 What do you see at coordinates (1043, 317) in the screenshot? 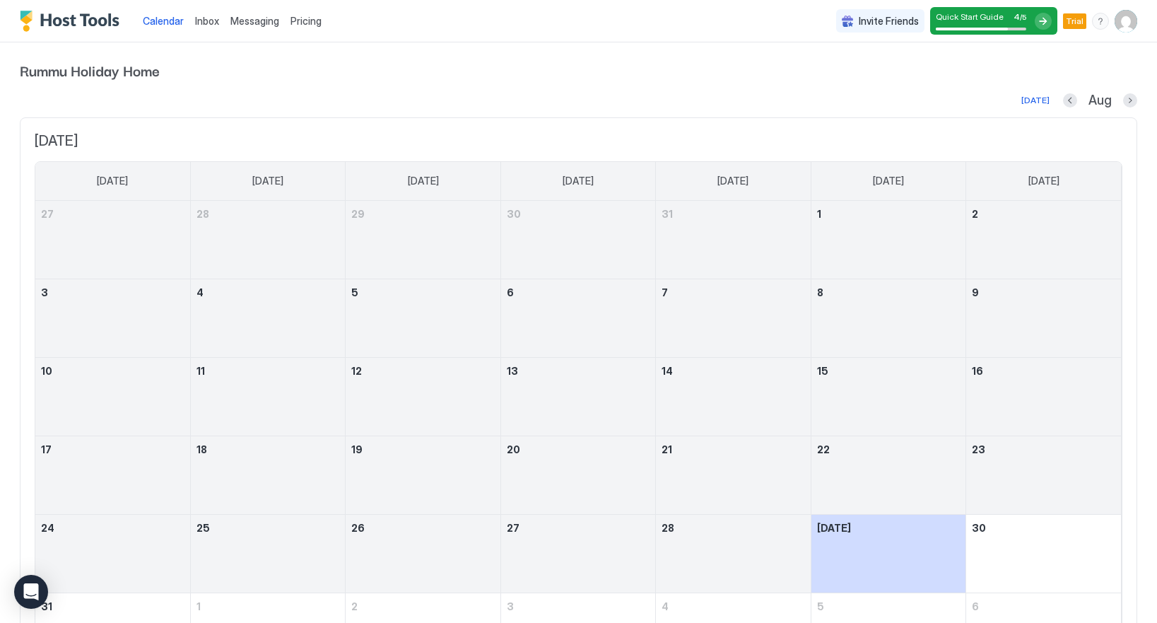
I see `td: August 9, 2025` at bounding box center [1043, 317].